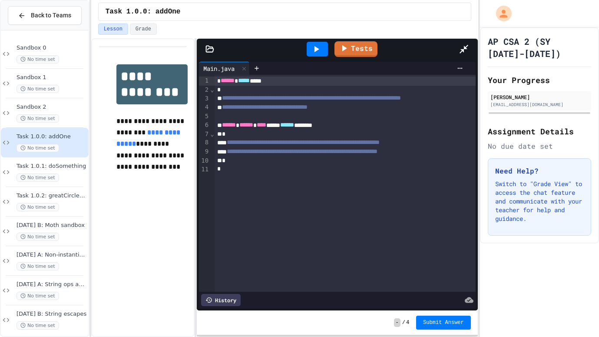  I want to click on a: Tests, so click(356, 49).